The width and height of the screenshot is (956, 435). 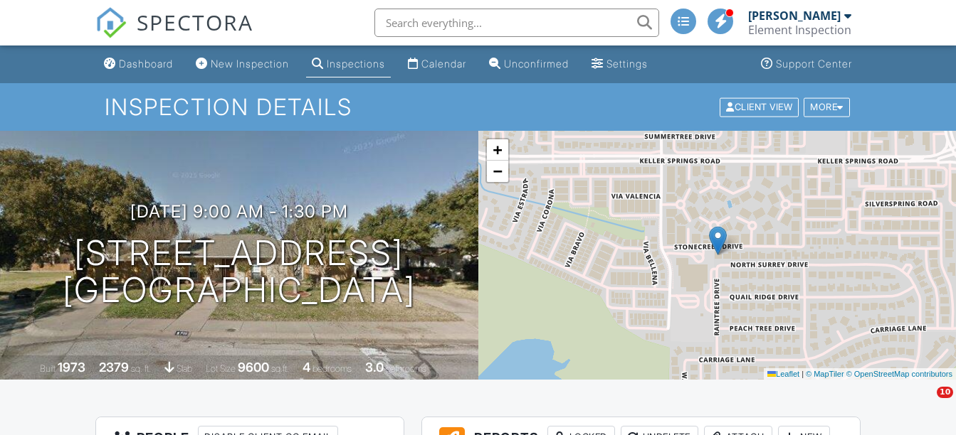 I want to click on a: Zoom out, so click(x=497, y=171).